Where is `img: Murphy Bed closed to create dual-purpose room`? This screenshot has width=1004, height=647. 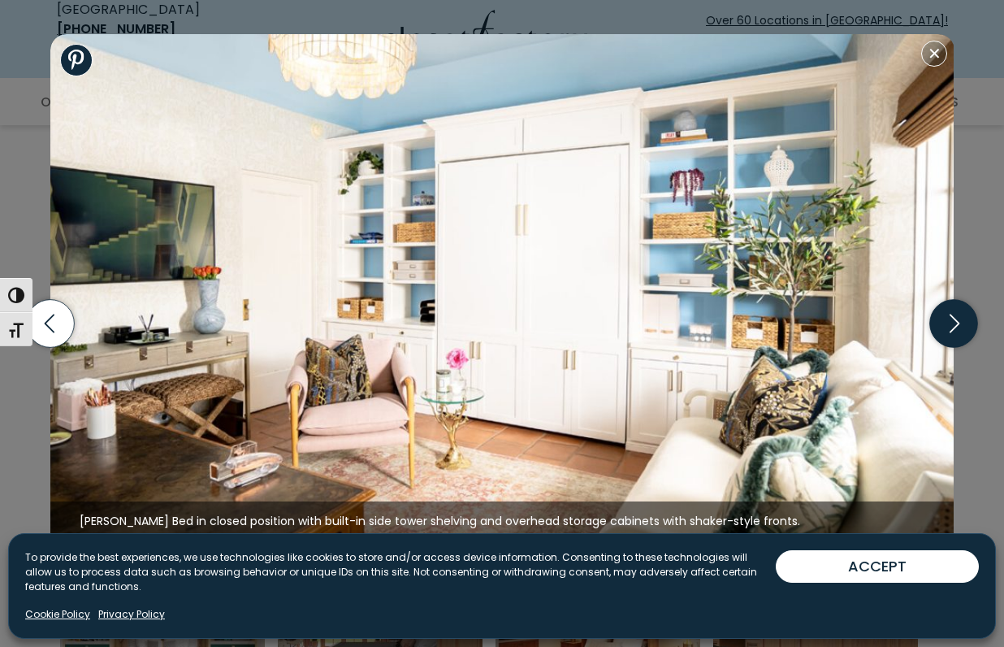
img: Murphy Bed closed to create dual-purpose room is located at coordinates (502, 288).